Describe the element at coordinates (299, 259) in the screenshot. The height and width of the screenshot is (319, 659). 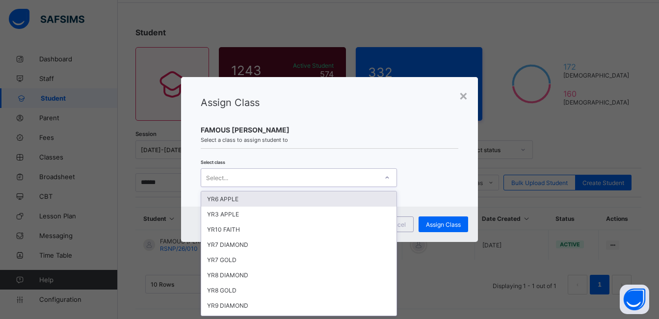
I see `div: YR7 GOLD` at that location.